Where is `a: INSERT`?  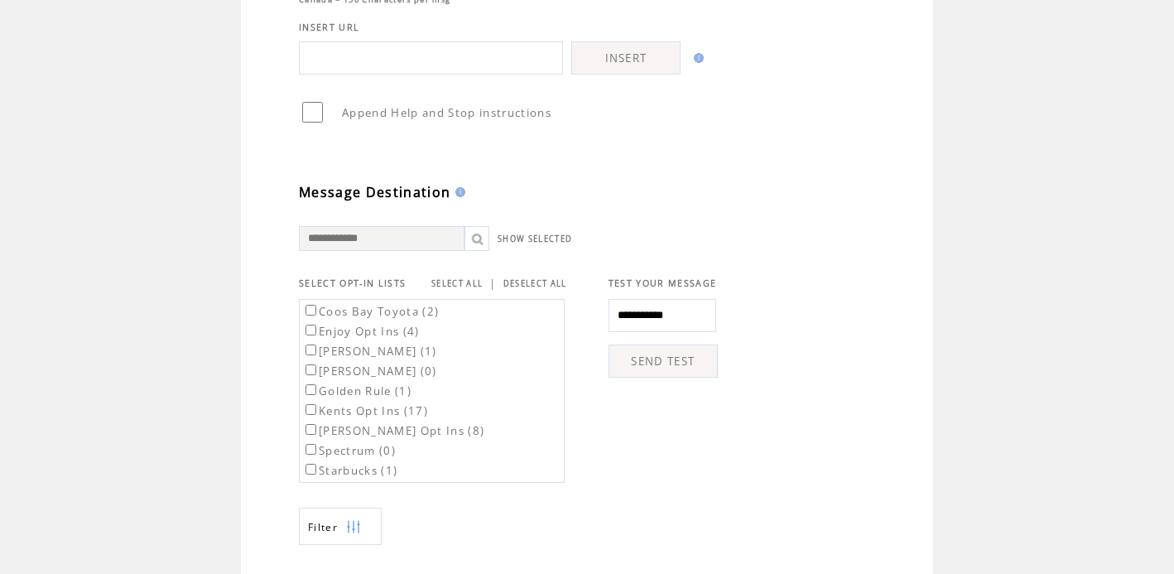 a: INSERT is located at coordinates (626, 58).